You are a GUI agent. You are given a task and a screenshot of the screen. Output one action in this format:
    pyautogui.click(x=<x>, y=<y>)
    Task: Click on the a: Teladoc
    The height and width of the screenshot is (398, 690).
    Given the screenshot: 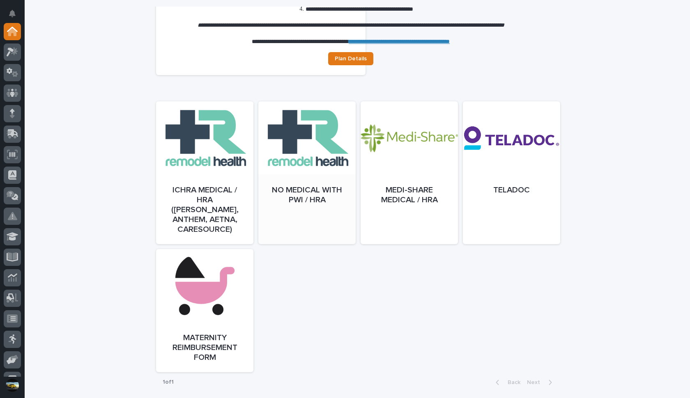 What is the action you would take?
    pyautogui.click(x=511, y=173)
    